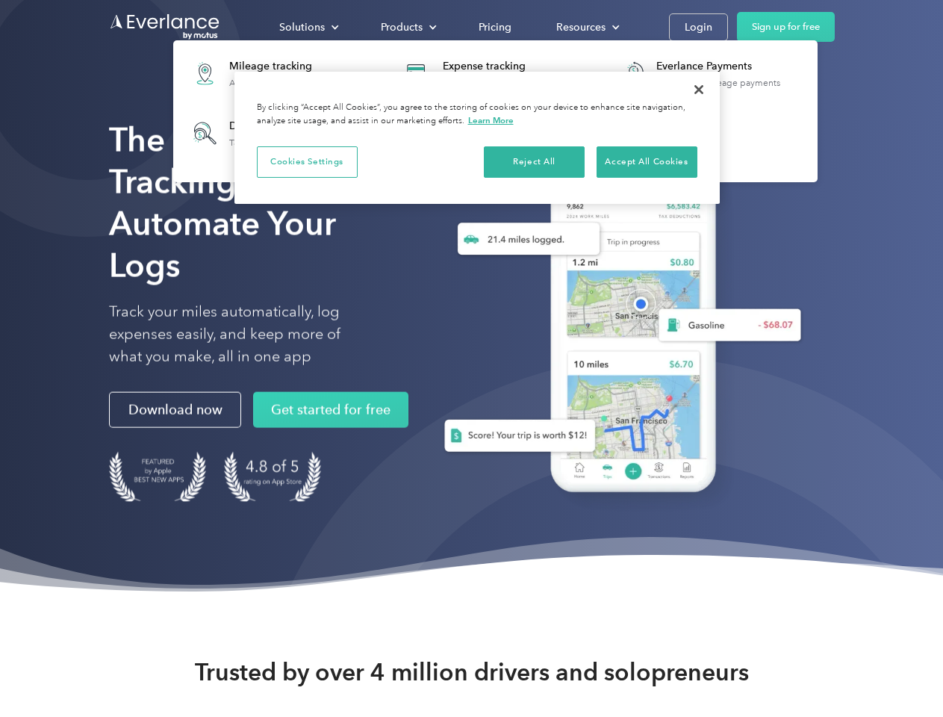 The image size is (943, 717). Describe the element at coordinates (252, 133) in the screenshot. I see `a: Deduction finderTax deduction review` at that location.